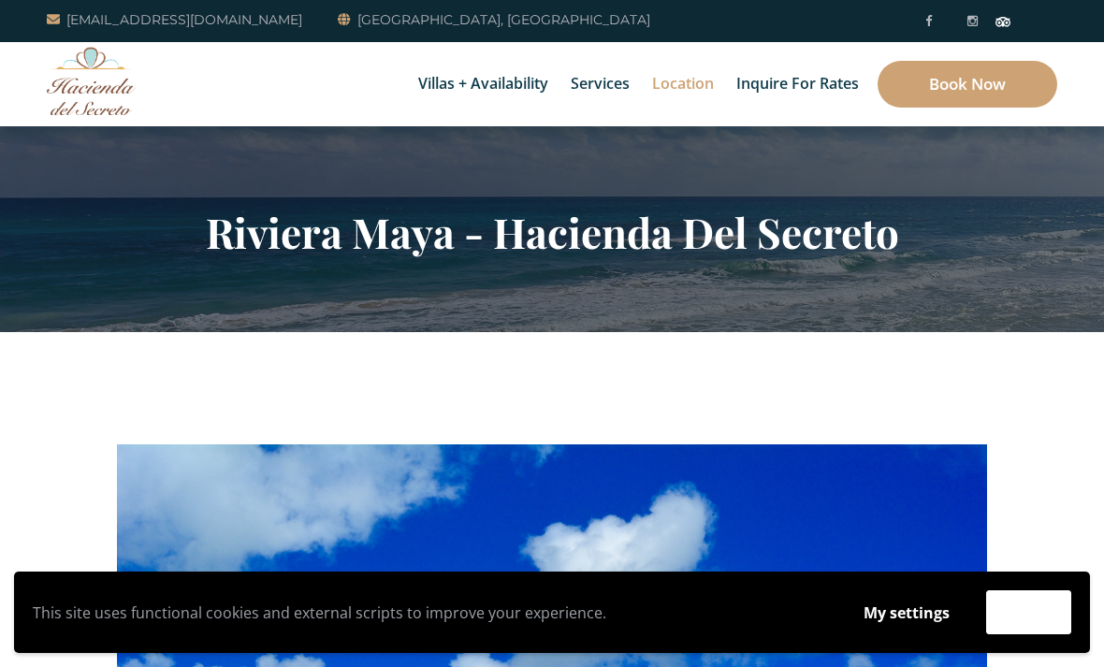 This screenshot has width=1104, height=667. Describe the element at coordinates (429, 613) in the screenshot. I see `p: This site uses functional cookies and external scripts to improve your experience.` at that location.